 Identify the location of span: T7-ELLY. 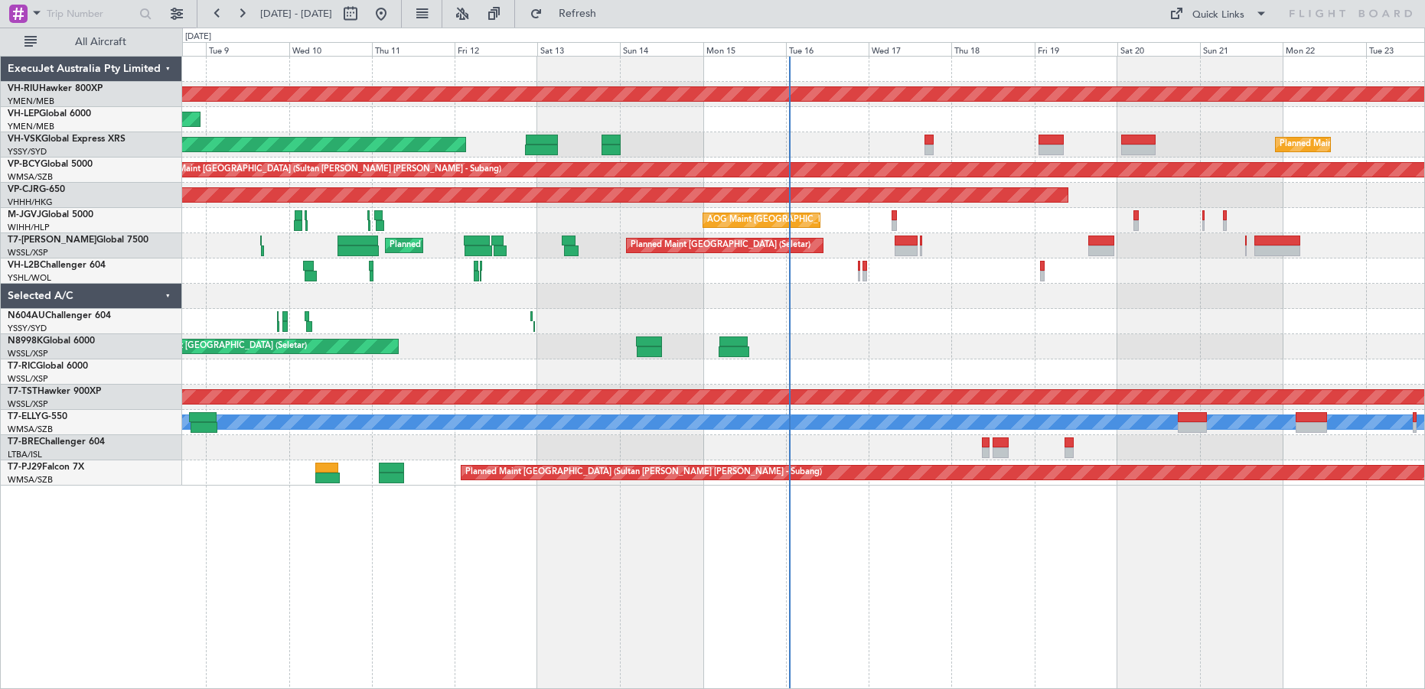
(24, 417).